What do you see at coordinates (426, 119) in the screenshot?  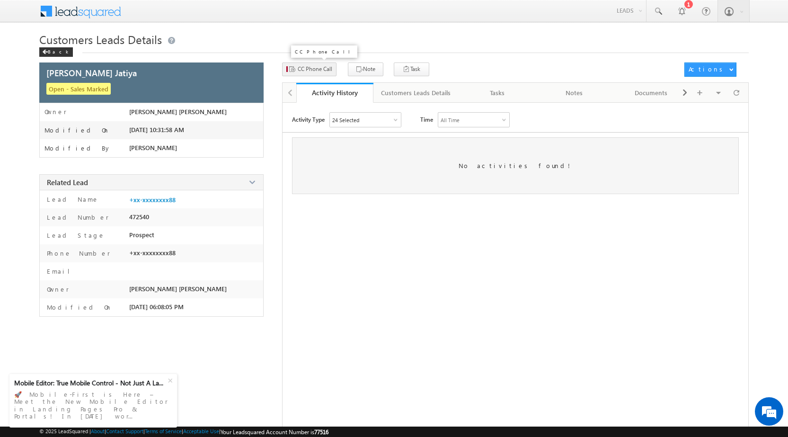 I see `span: Time` at bounding box center [426, 119].